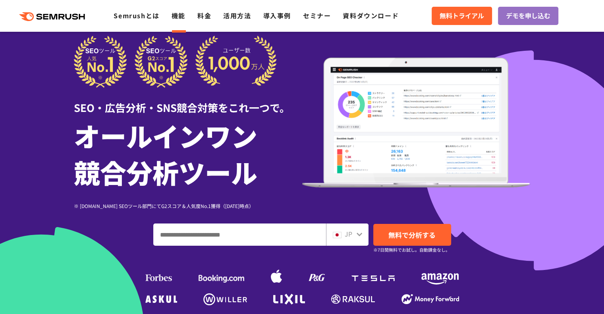  I want to click on a: デモを申し込む, so click(528, 16).